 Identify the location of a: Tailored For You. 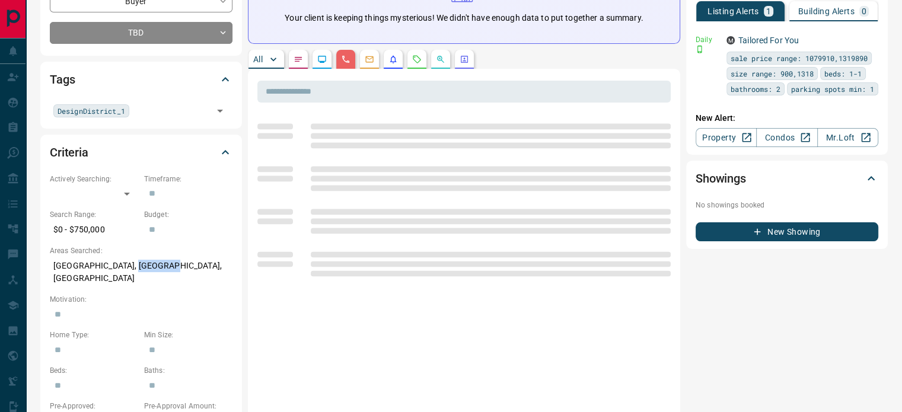
(768, 40).